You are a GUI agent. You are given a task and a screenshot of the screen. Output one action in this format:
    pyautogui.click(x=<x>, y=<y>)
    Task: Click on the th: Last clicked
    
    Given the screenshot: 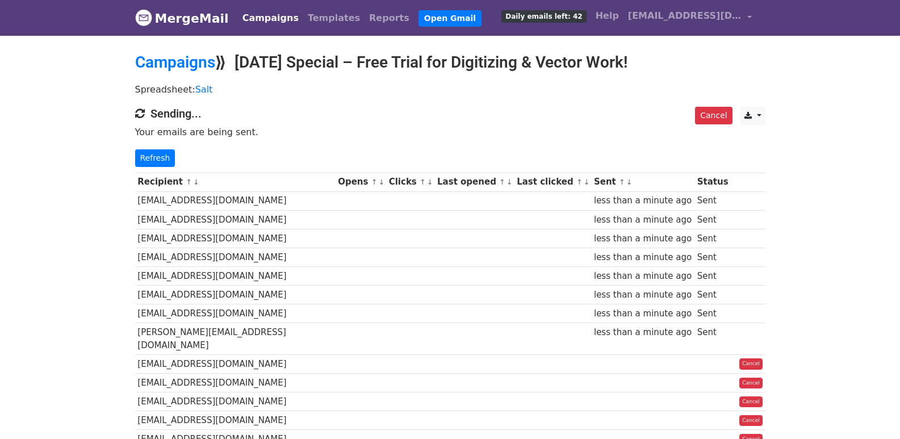 What is the action you would take?
    pyautogui.click(x=552, y=182)
    